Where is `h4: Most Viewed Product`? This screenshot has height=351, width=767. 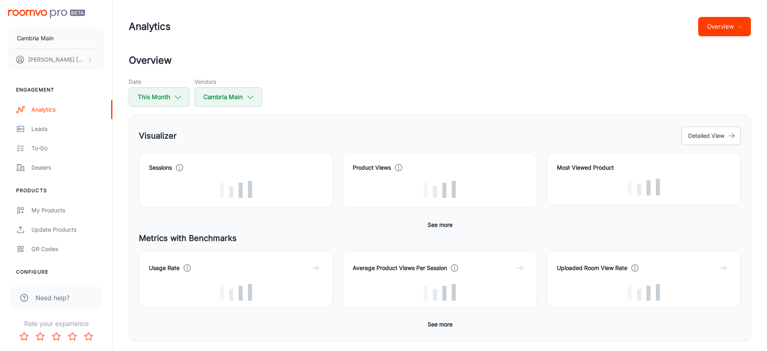 h4: Most Viewed Product is located at coordinates (644, 167).